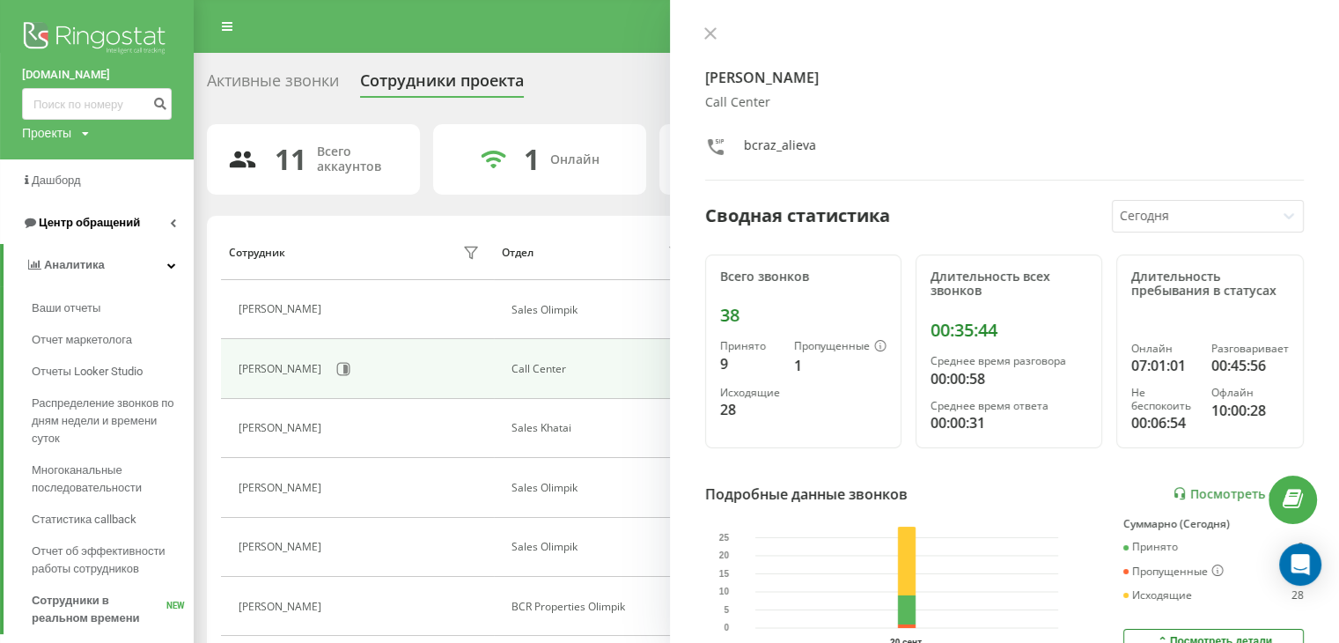  Describe the element at coordinates (1164, 399) in the screenshot. I see `div: Не беспокоить` at that location.